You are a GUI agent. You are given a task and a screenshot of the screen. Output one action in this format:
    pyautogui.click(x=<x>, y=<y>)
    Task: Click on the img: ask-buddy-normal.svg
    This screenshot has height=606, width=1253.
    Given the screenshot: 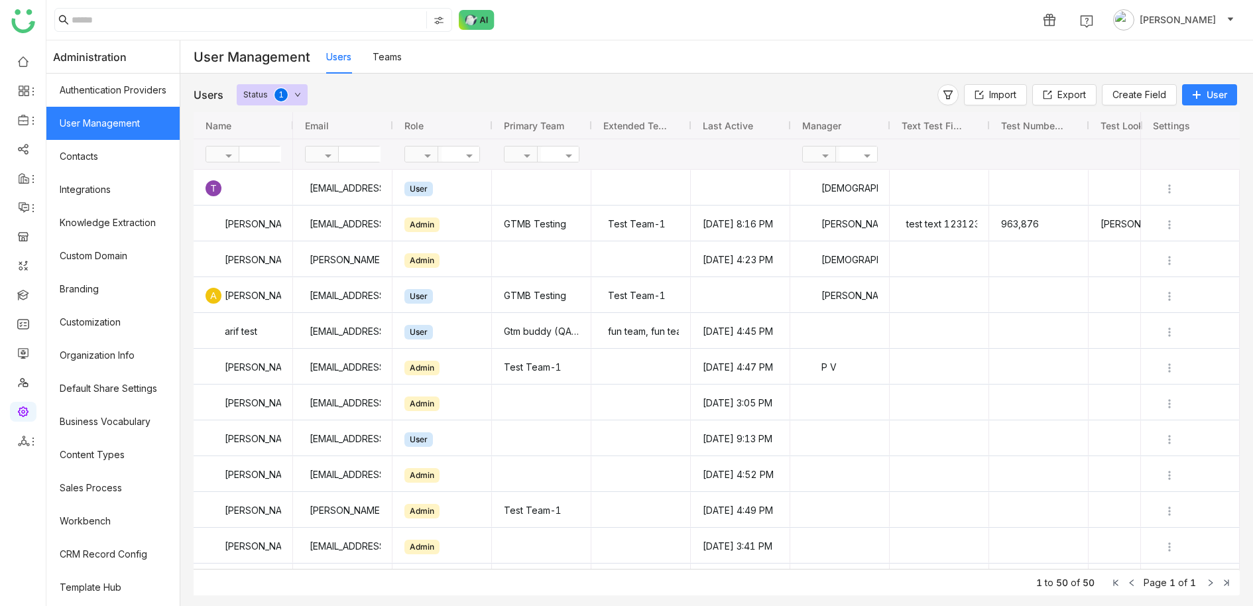 What is the action you would take?
    pyautogui.click(x=477, y=20)
    